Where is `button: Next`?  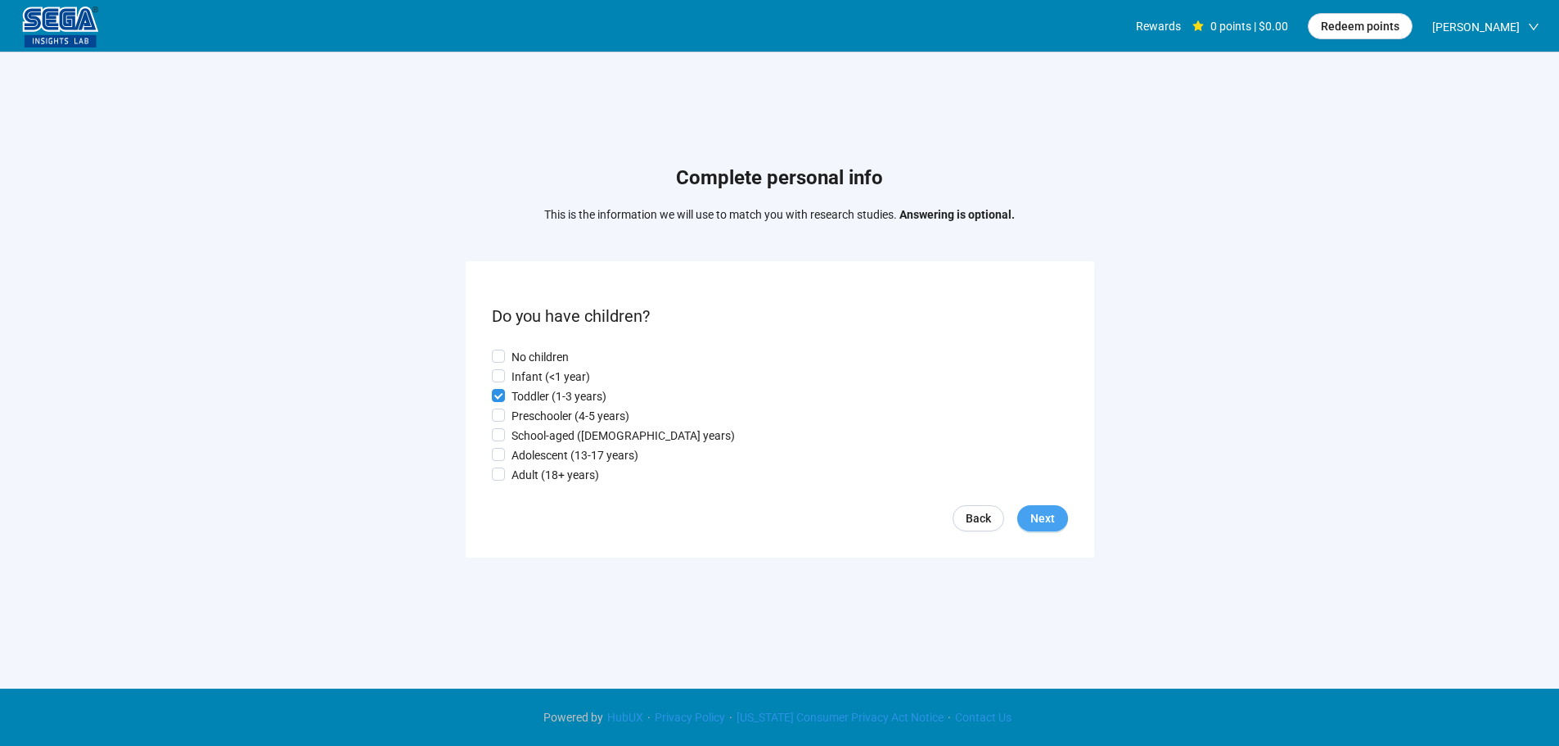
button: Next is located at coordinates (1043, 518).